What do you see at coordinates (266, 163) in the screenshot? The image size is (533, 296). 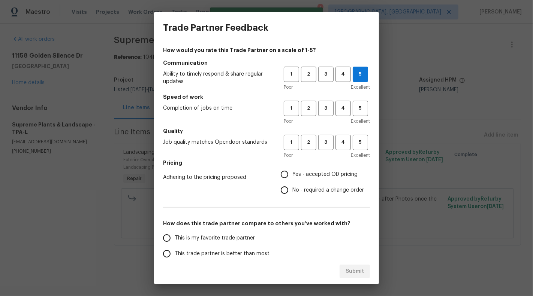 I see `h5: Pricing` at bounding box center [266, 163].